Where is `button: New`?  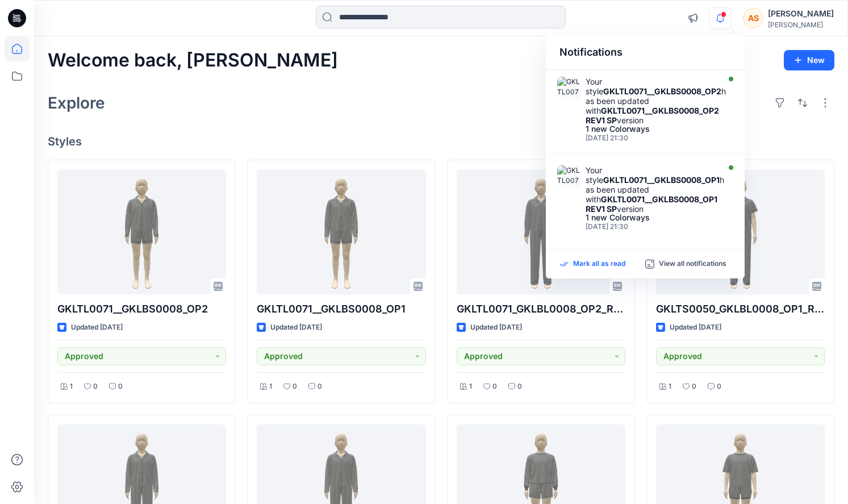 button: New is located at coordinates (809, 60).